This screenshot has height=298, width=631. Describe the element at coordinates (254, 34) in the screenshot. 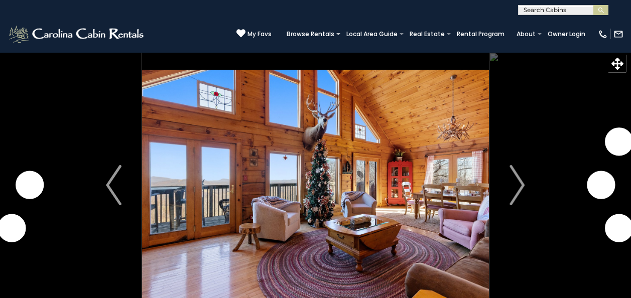

I see `a: My Favs` at that location.